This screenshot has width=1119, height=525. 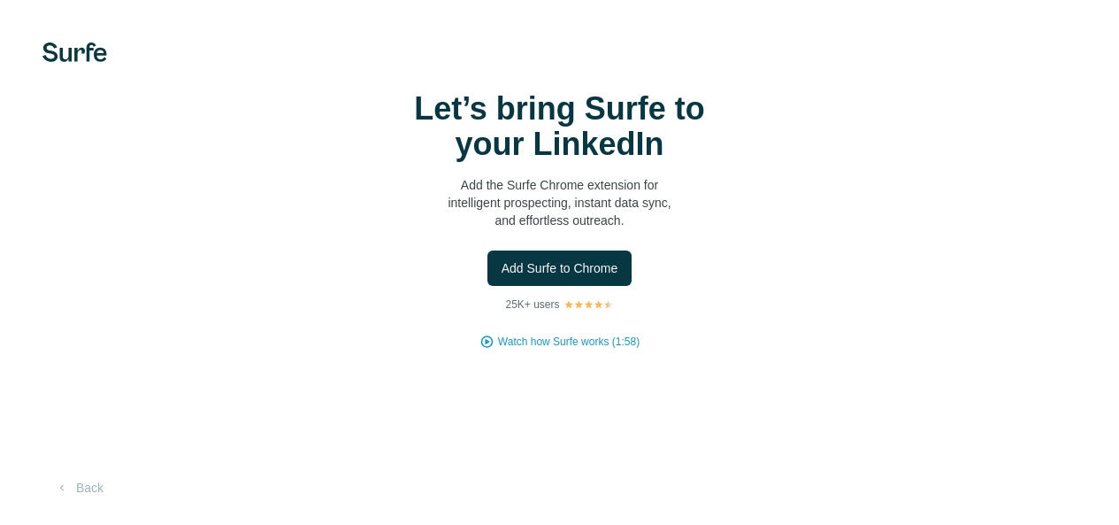 I want to click on span: Add Surfe to Chrome, so click(x=560, y=268).